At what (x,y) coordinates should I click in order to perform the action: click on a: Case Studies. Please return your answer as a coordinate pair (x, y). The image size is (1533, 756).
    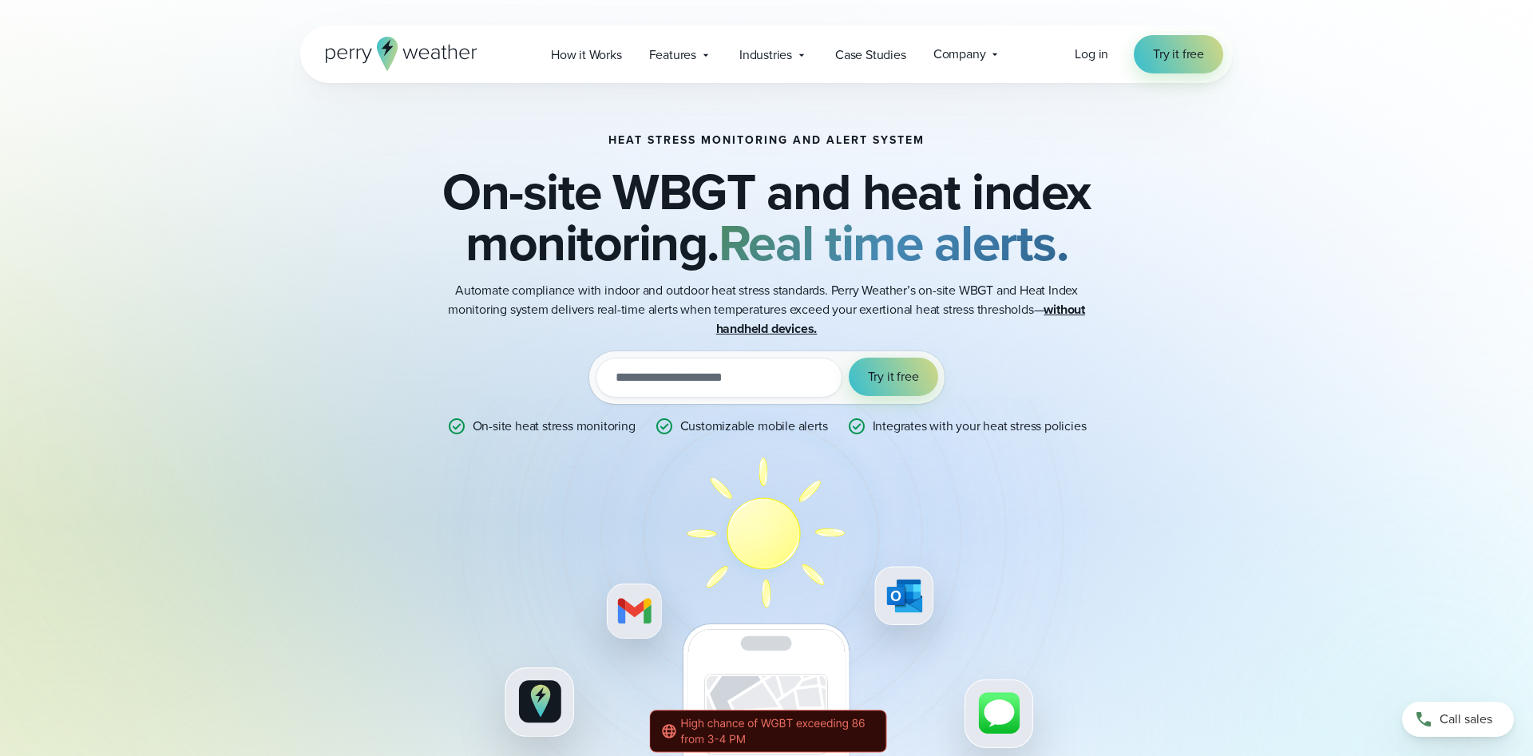
    Looking at the image, I should click on (870, 54).